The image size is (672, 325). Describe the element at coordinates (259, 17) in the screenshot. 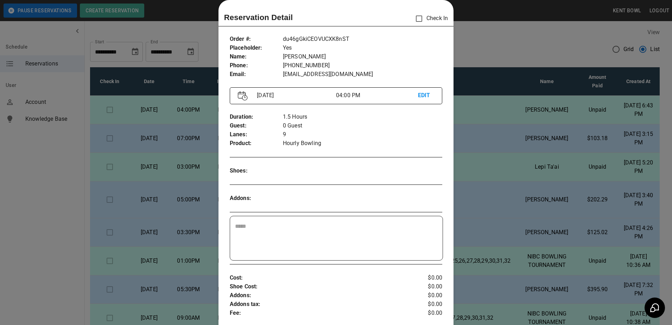

I see `p: Reservation Detail` at that location.